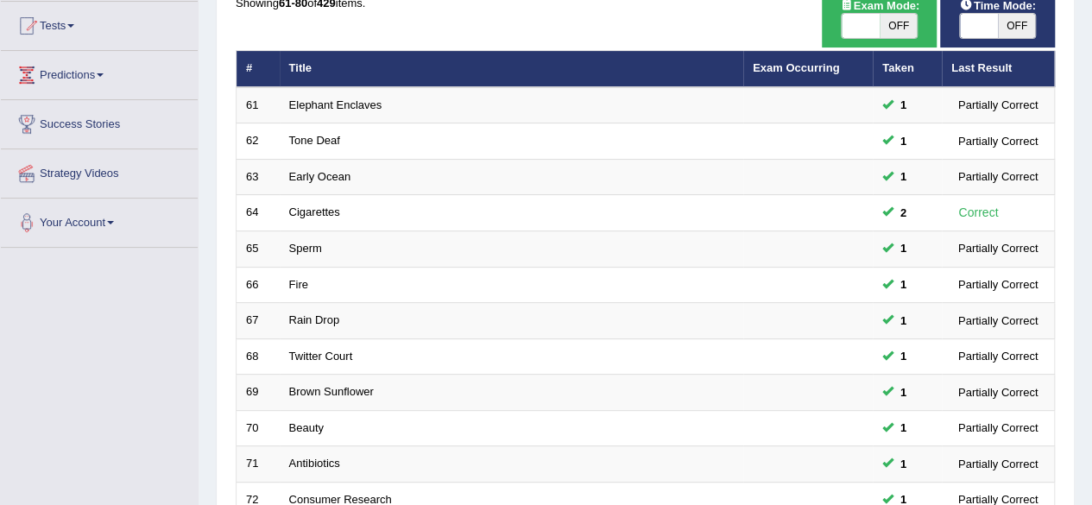  Describe the element at coordinates (321, 356) in the screenshot. I see `a: Twitter Court` at that location.